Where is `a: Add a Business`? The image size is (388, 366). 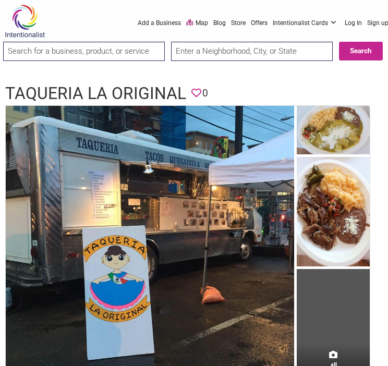 a: Add a Business is located at coordinates (159, 23).